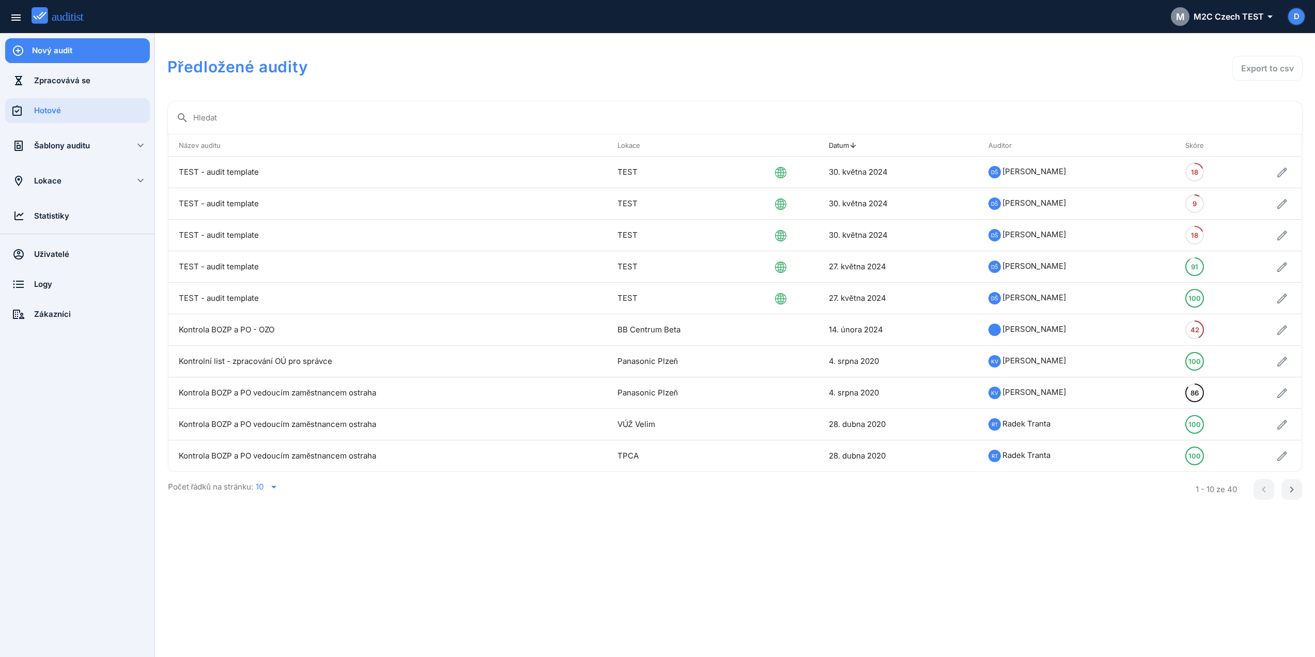 This screenshot has height=657, width=1315. What do you see at coordinates (691, 424) in the screenshot?
I see `td: VÚŽ Velim` at bounding box center [691, 424].